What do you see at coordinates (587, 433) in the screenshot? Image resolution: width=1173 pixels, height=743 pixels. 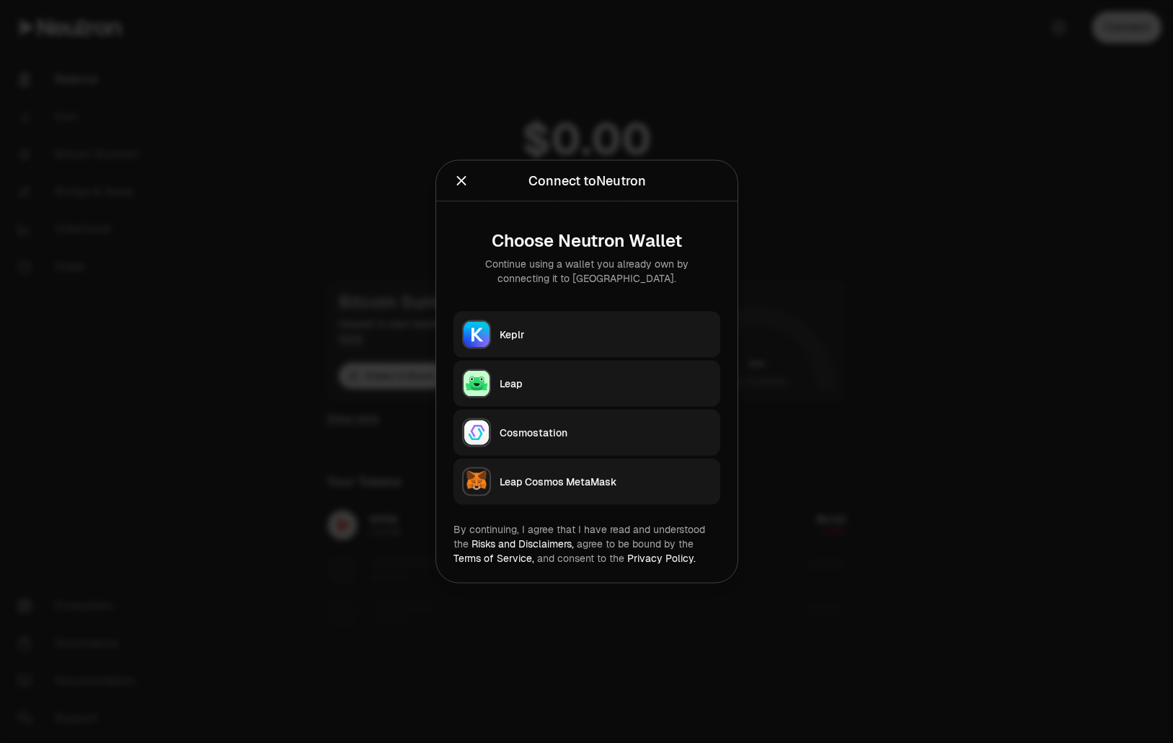 I see `button: CosmostationCosmostation` at bounding box center [587, 433].